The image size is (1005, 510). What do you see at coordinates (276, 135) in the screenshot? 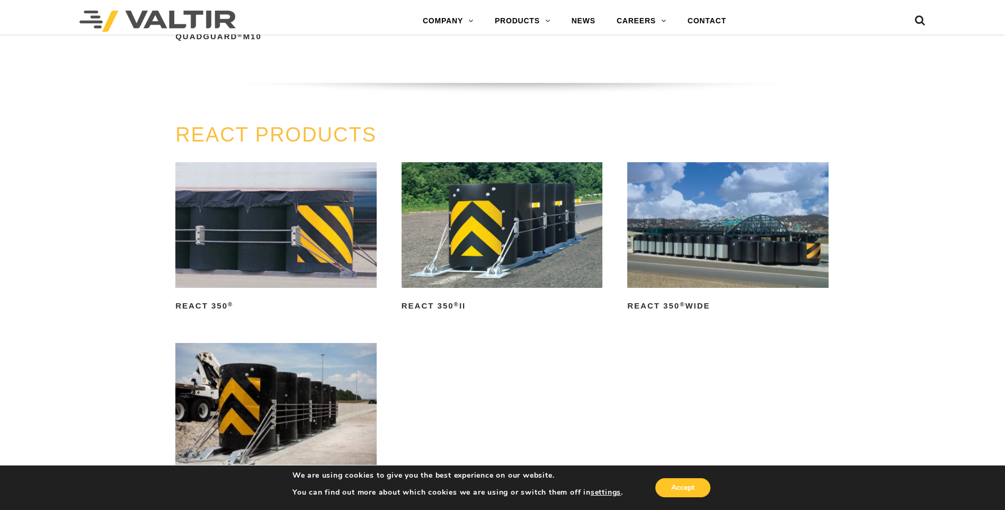
I see `a: REACT PRODUCTS` at bounding box center [276, 135].